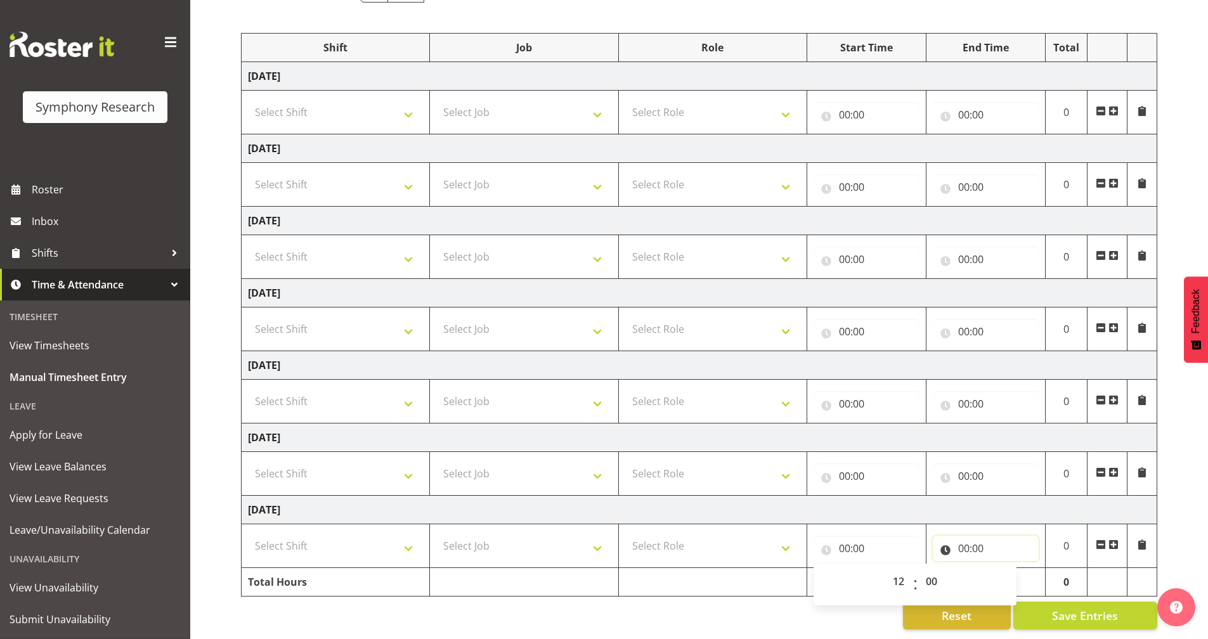  Describe the element at coordinates (95, 346) in the screenshot. I see `span: View Timesheets` at that location.